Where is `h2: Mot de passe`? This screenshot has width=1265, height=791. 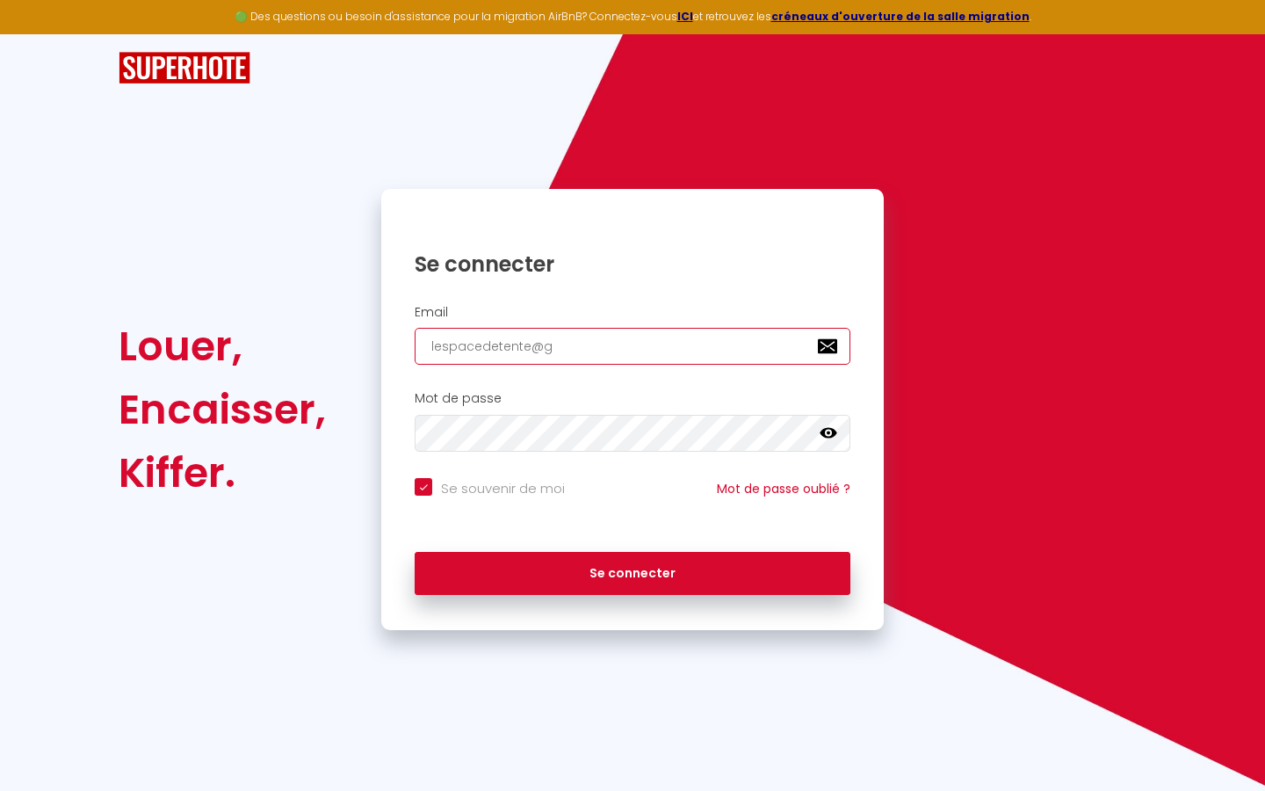 h2: Mot de passe is located at coordinates (633, 398).